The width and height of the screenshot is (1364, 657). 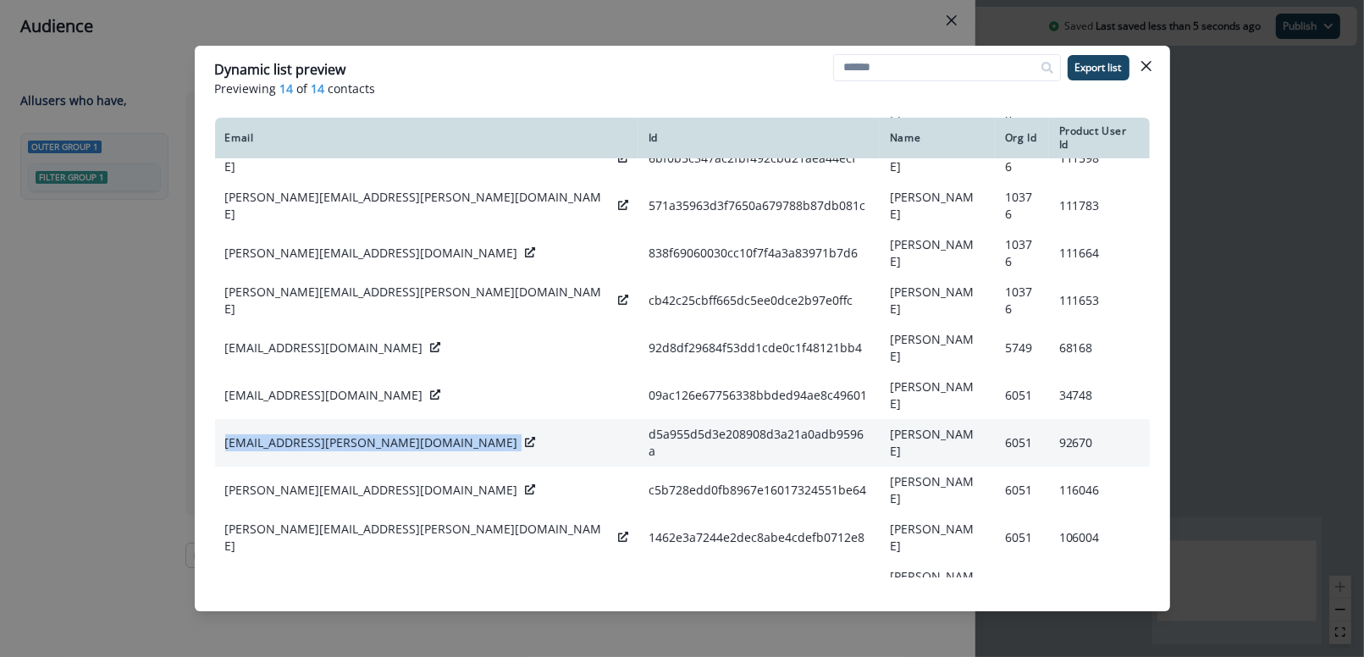 I want to click on td: 34748, so click(x=1099, y=396).